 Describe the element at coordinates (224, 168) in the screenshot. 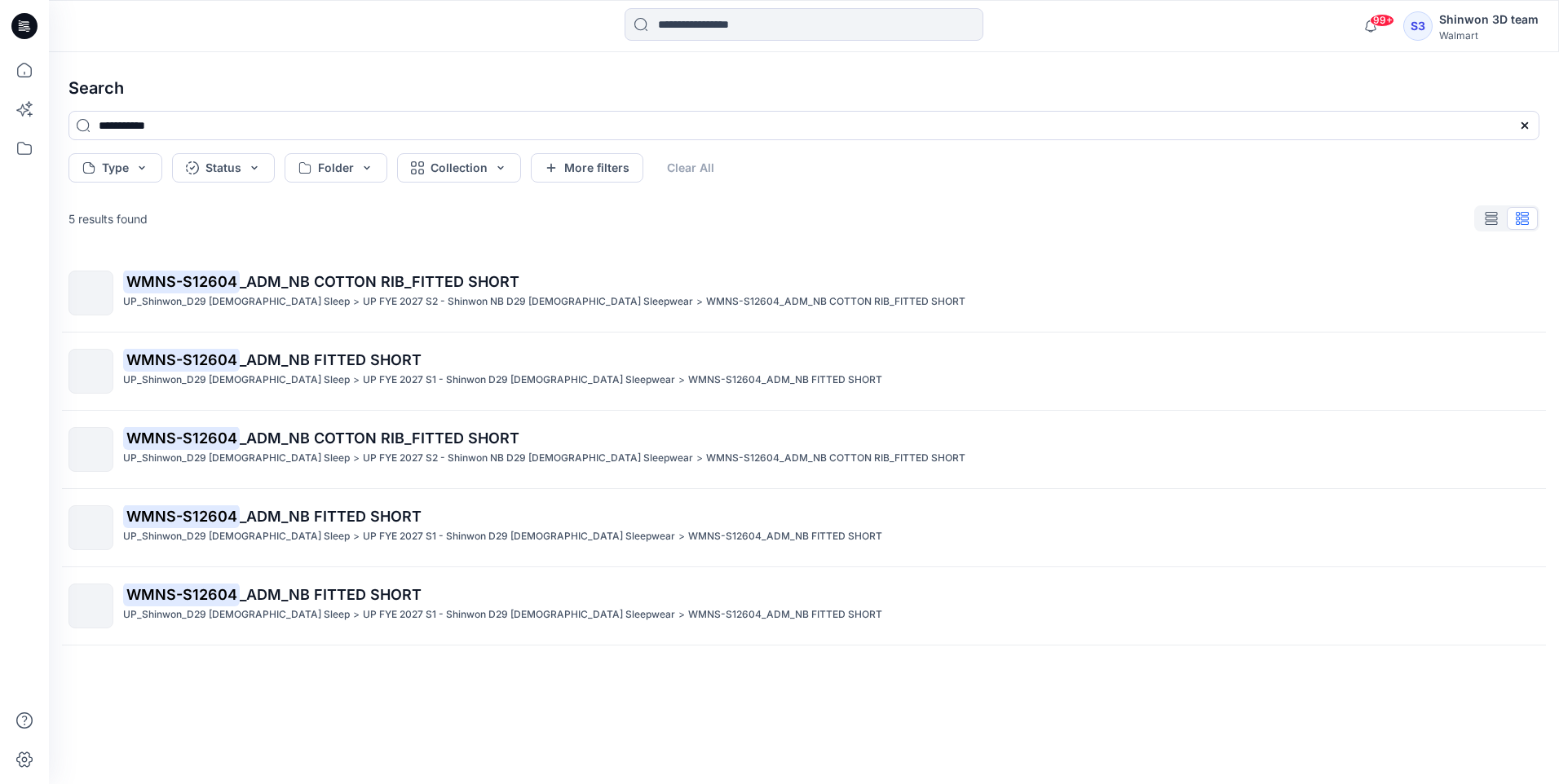

I see `button: Status` at that location.